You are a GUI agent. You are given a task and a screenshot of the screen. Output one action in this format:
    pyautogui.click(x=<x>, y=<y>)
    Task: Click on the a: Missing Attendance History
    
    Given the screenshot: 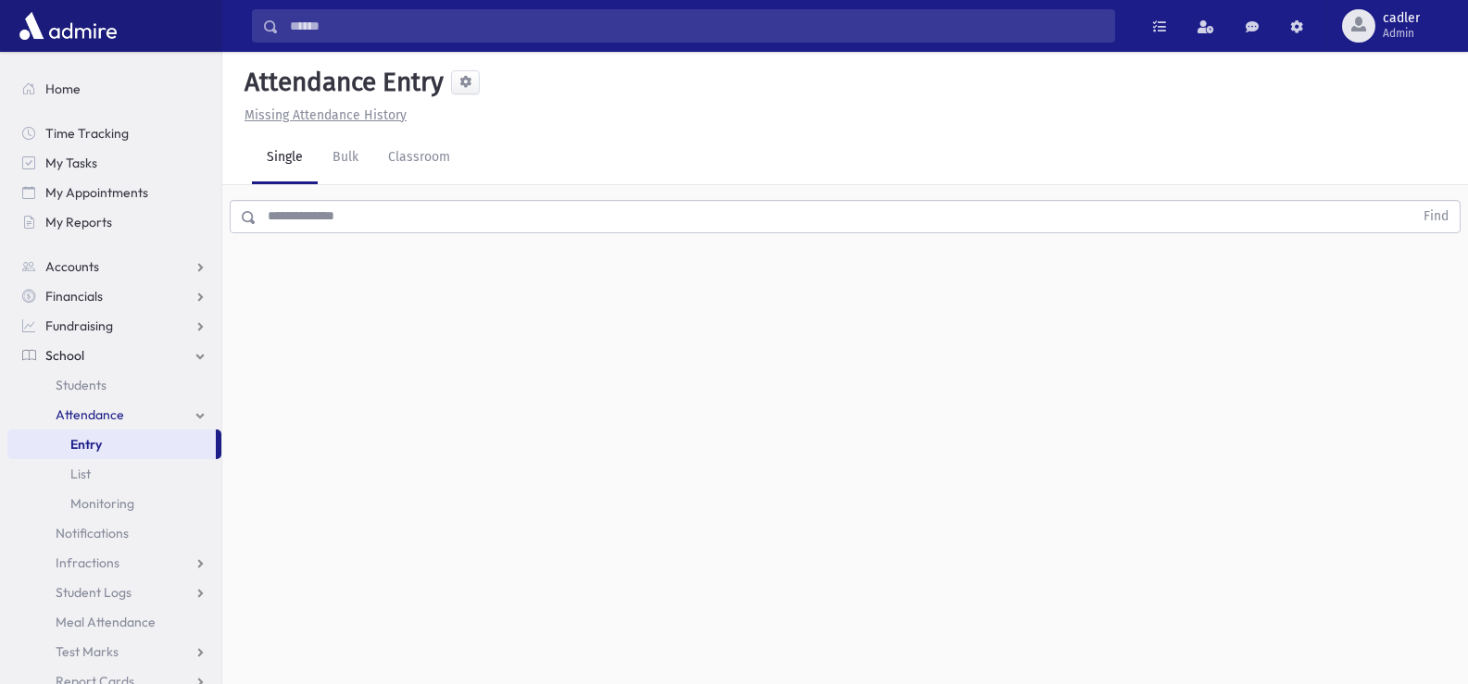 What is the action you would take?
    pyautogui.click(x=321, y=115)
    